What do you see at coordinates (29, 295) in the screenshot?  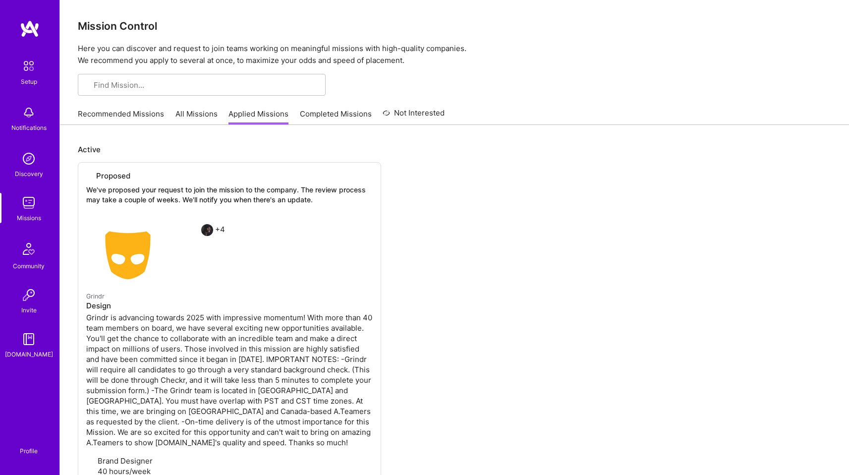 I see `img: Invite` at bounding box center [29, 295].